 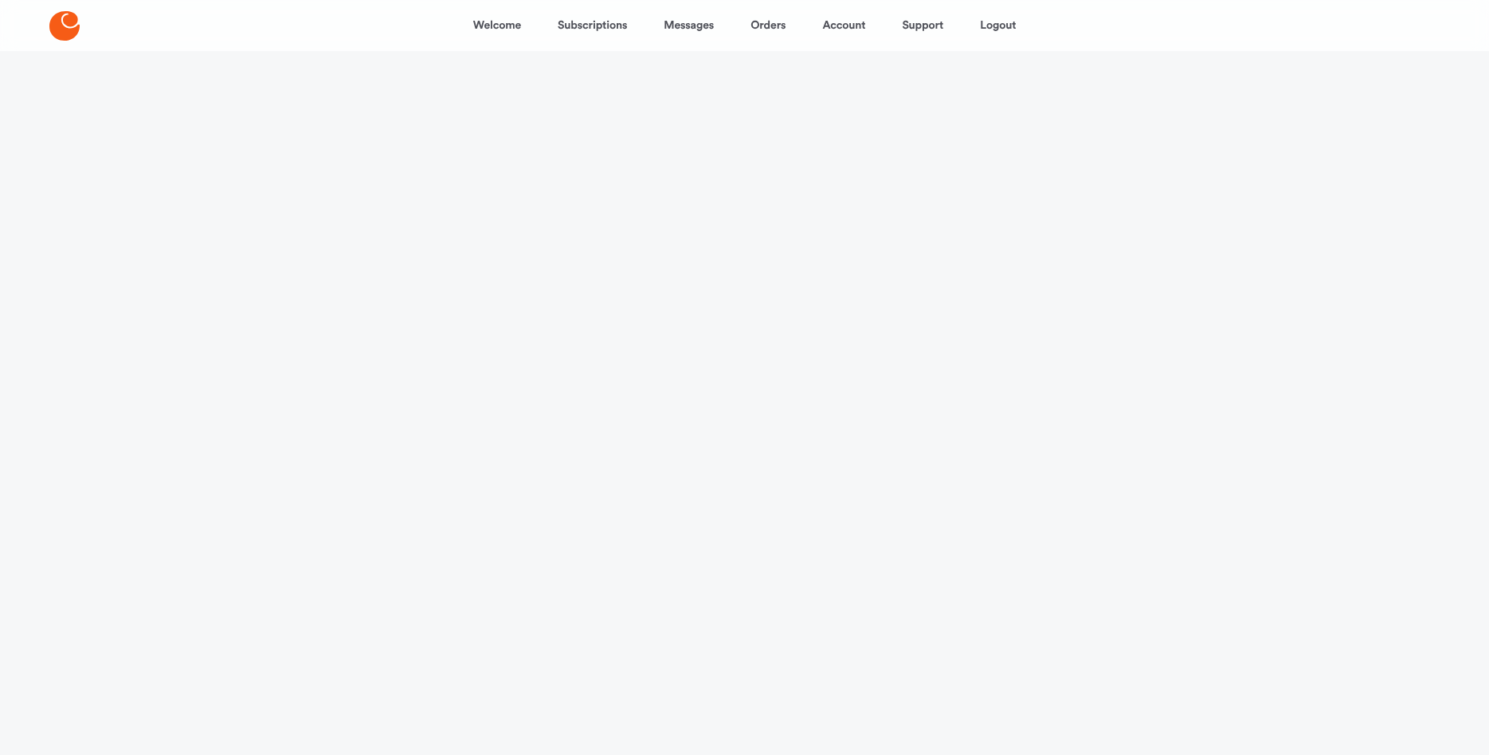 What do you see at coordinates (689, 26) in the screenshot?
I see `a: Messages` at bounding box center [689, 26].